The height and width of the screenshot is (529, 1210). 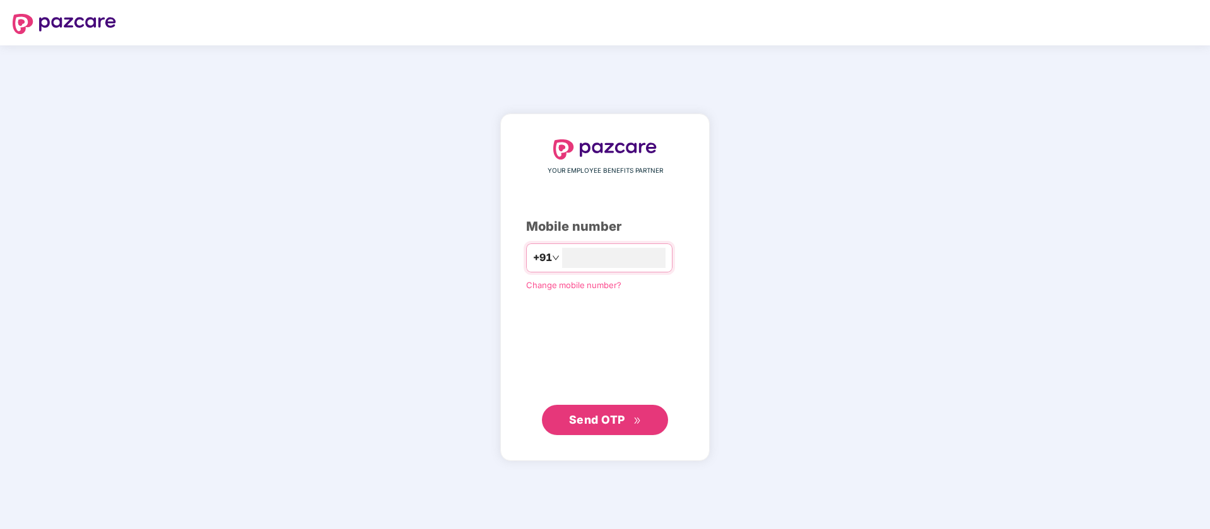 What do you see at coordinates (605, 227) in the screenshot?
I see `div: Mobile number` at bounding box center [605, 227].